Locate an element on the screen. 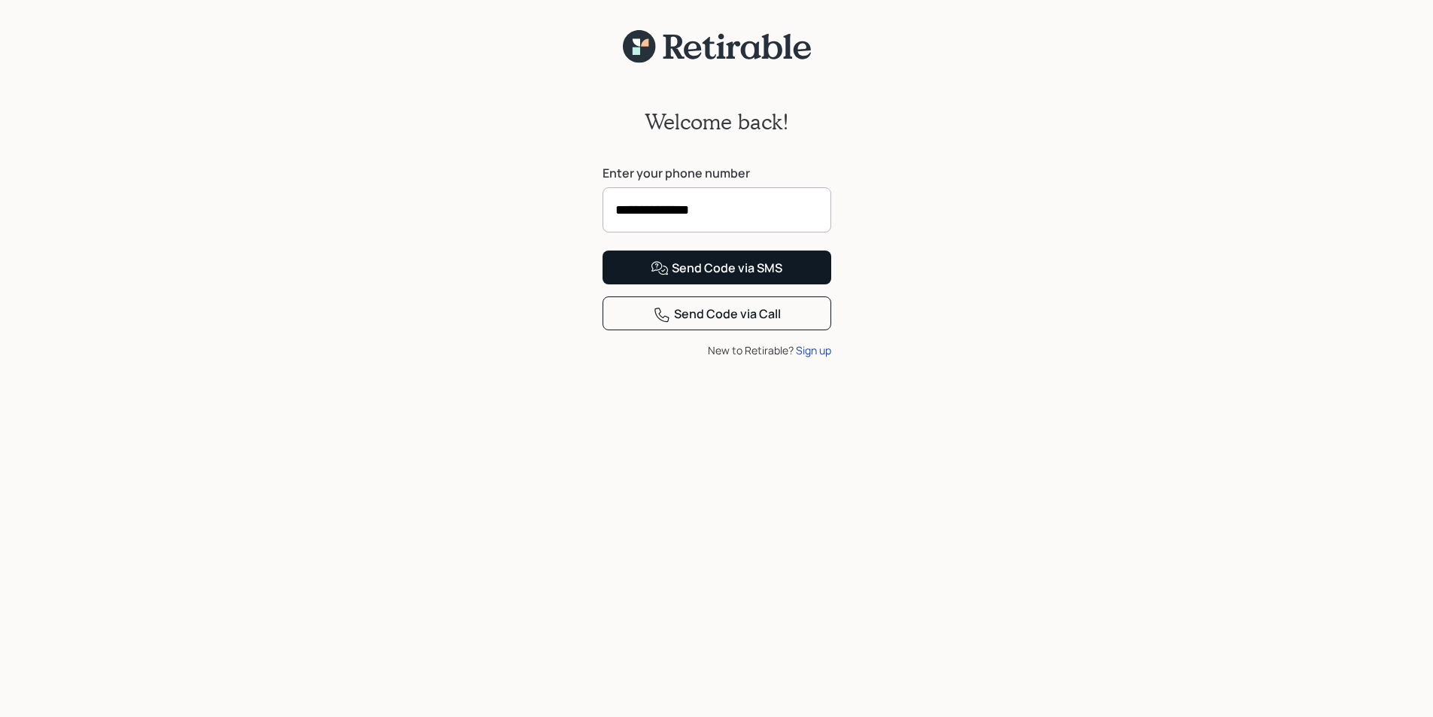  button: Send Code via SMS is located at coordinates (717, 267).